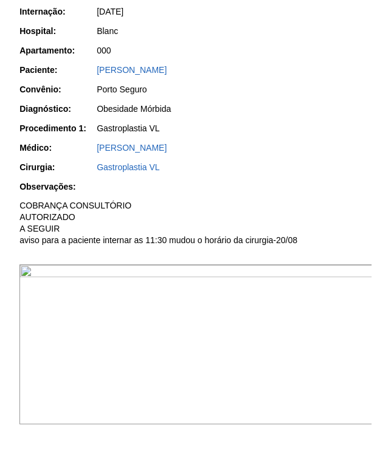 This screenshot has height=462, width=391. I want to click on div: Convênio:, so click(57, 89).